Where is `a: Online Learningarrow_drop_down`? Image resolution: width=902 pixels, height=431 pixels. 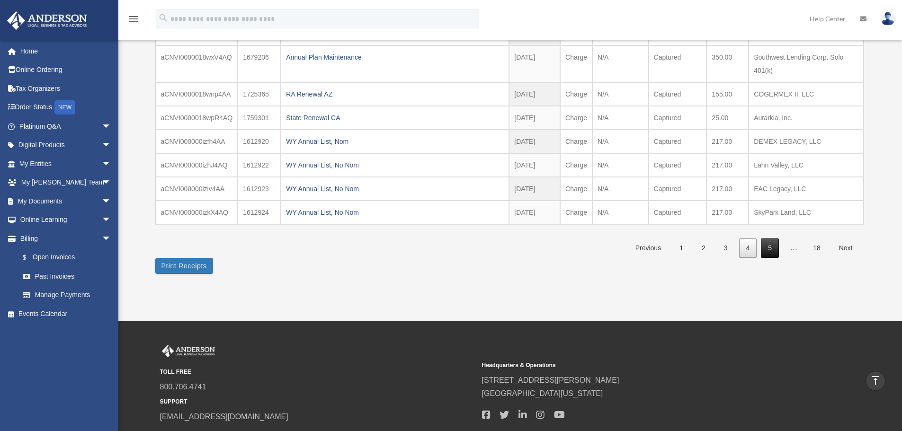
a: Online Learningarrow_drop_down is located at coordinates (66, 220).